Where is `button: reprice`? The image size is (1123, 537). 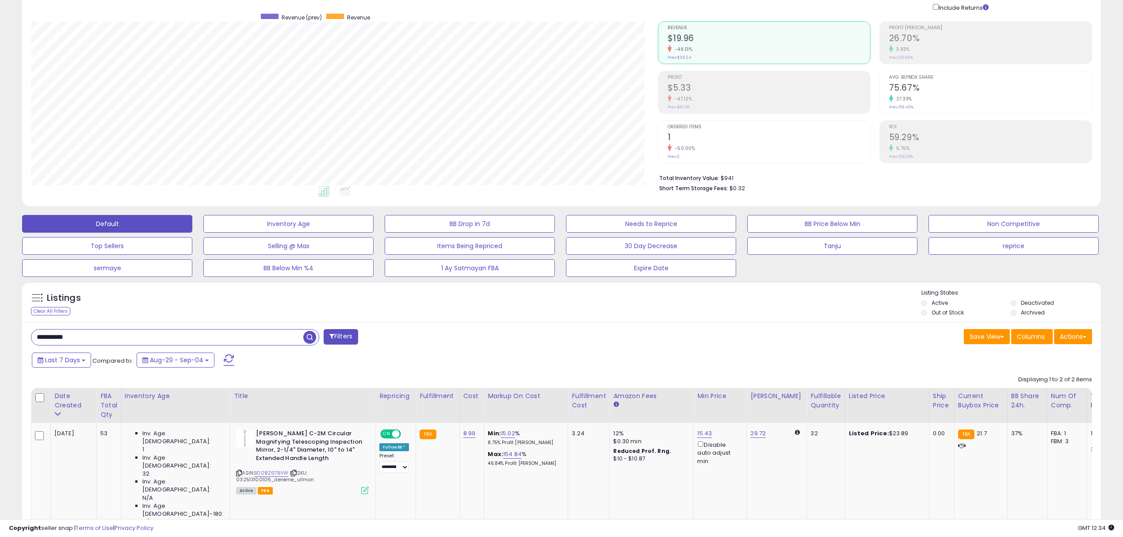 button: reprice is located at coordinates (1013, 246).